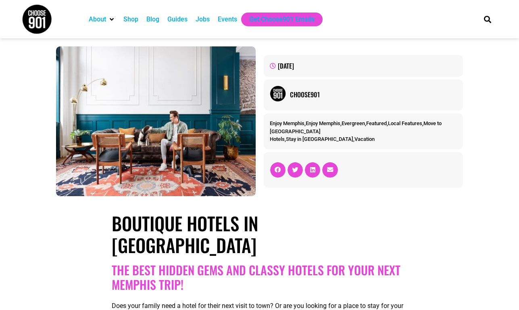 The height and width of the screenshot is (310, 519). What do you see at coordinates (156, 121) in the screenshot?
I see `img: A man sits on a brown leather sofa in a stylish living room with teal walls, an ornate rug, and m...` at bounding box center [156, 121].